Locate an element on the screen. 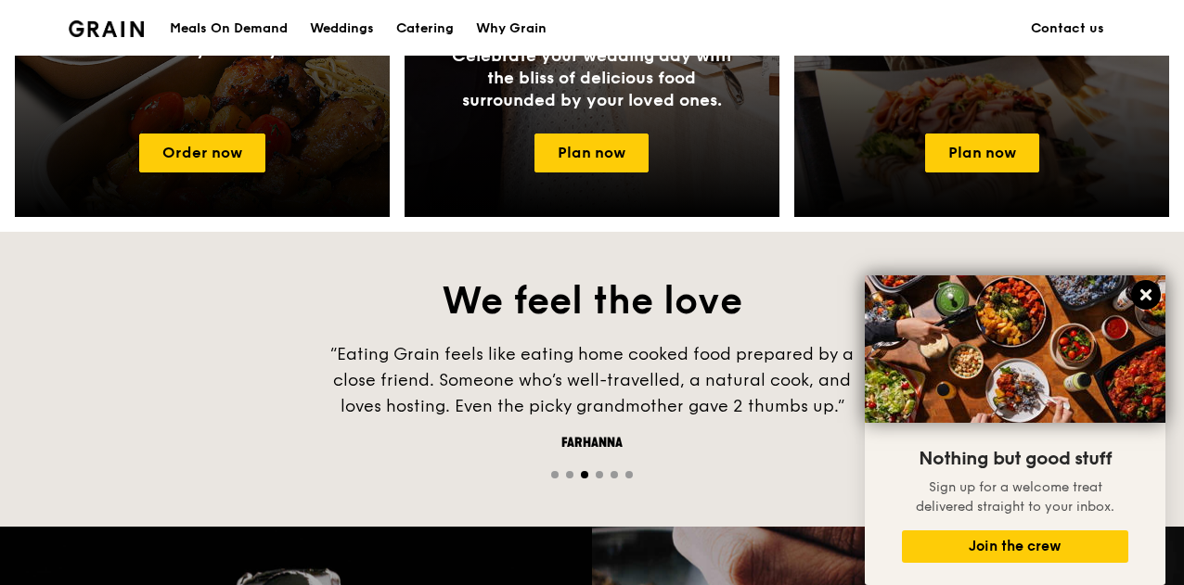 Image resolution: width=1184 pixels, height=585 pixels. span: Go to slide 2 is located at coordinates (570, 475).